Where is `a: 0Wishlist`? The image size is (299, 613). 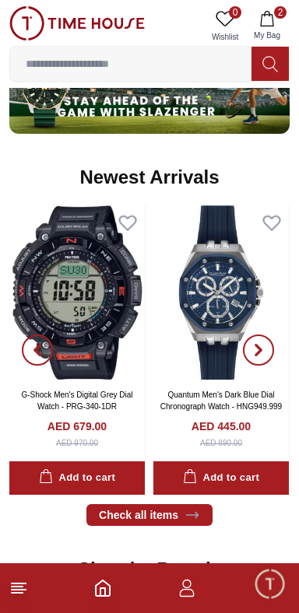 a: 0Wishlist is located at coordinates (225, 26).